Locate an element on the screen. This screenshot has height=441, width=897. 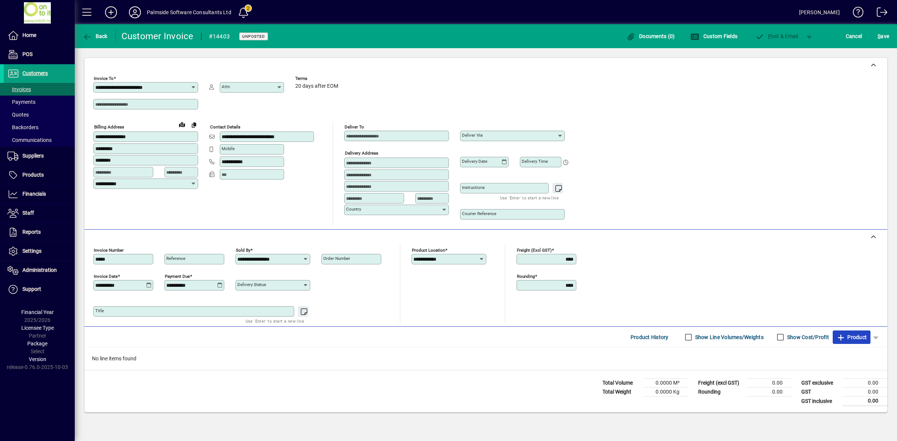
span: Licensee Type is located at coordinates (37, 328).